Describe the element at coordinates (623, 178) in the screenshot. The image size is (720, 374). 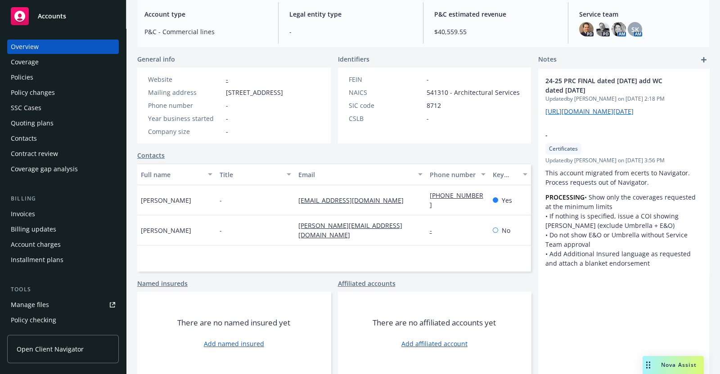
I see `p: This account migrated from ecerts to Navigator. Process requests out of Navigator.` at that location.